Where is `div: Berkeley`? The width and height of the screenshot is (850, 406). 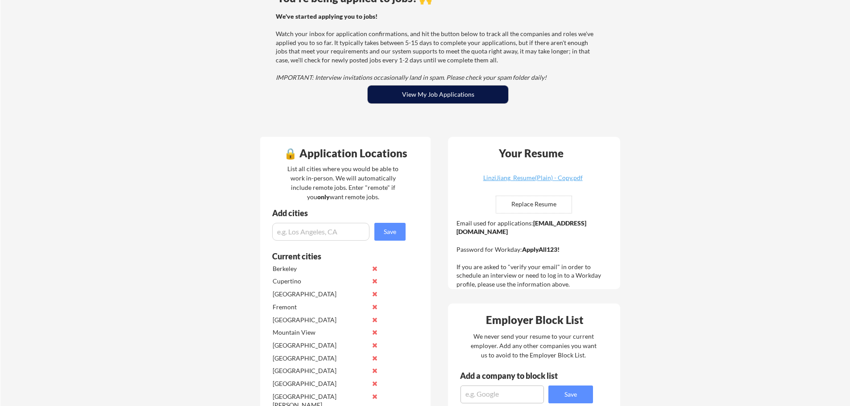 div: Berkeley is located at coordinates (319, 269).